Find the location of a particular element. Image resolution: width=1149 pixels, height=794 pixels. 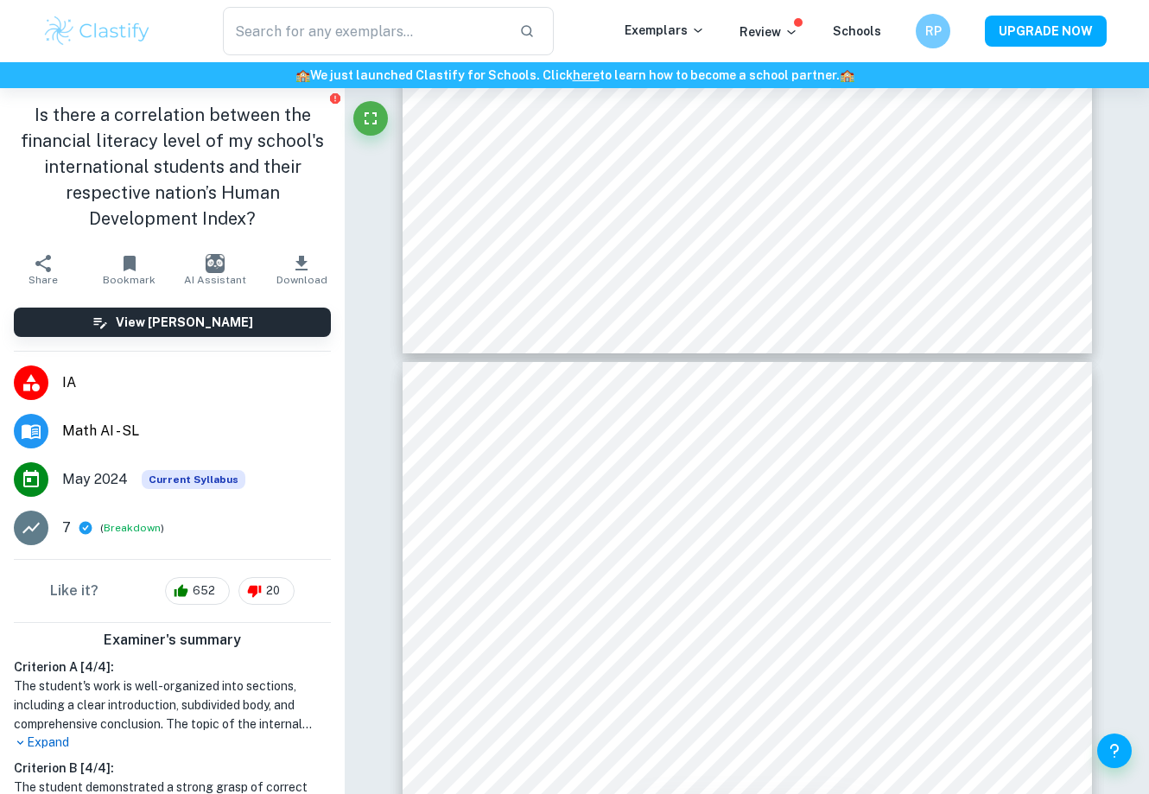

div: 652 is located at coordinates (197, 591).